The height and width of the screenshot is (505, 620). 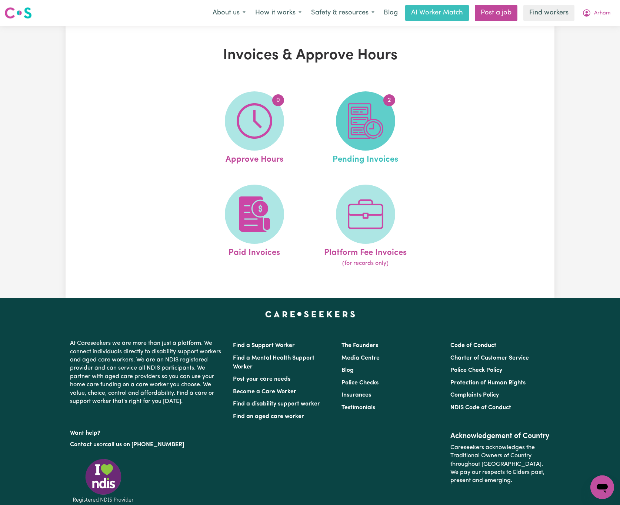 What do you see at coordinates (496, 13) in the screenshot?
I see `a: Post a job` at bounding box center [496, 13].